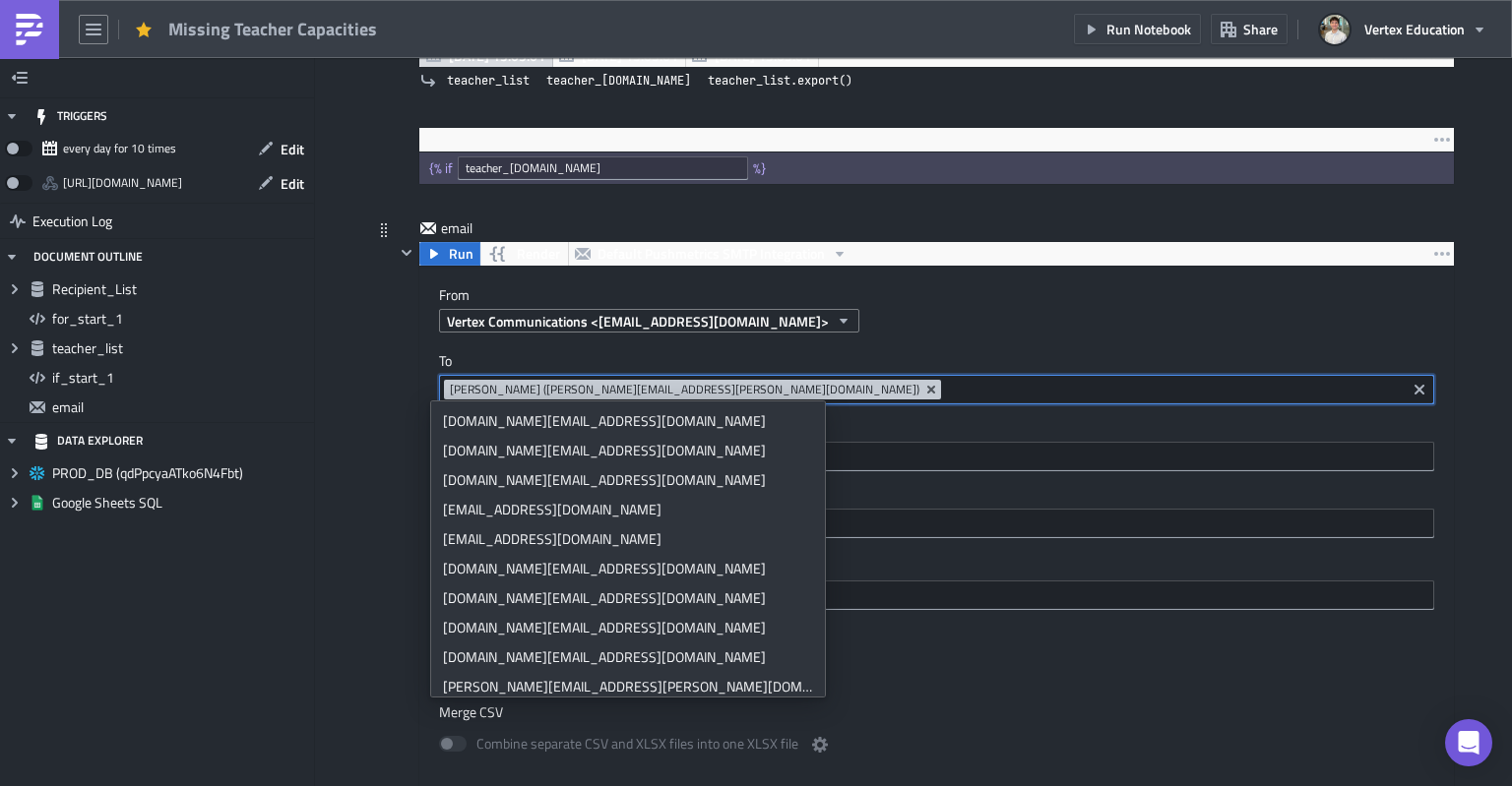 The height and width of the screenshot is (786, 1512). What do you see at coordinates (1137, 29) in the screenshot?
I see `button: Run Notebook` at bounding box center [1137, 29].